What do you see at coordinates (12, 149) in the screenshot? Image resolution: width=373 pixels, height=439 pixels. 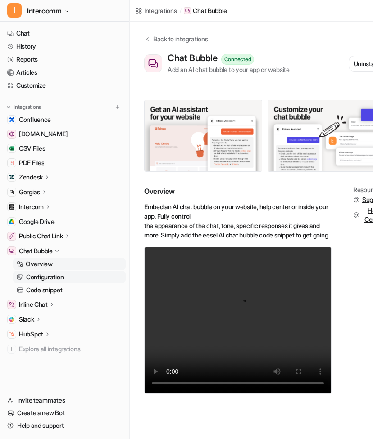 I see `img: CSV Files` at bounding box center [12, 149].